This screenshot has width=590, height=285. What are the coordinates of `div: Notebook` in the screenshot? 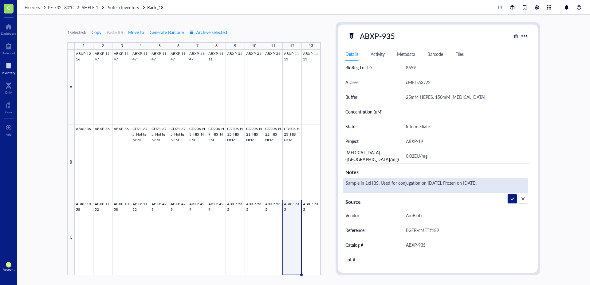 It's located at (9, 53).